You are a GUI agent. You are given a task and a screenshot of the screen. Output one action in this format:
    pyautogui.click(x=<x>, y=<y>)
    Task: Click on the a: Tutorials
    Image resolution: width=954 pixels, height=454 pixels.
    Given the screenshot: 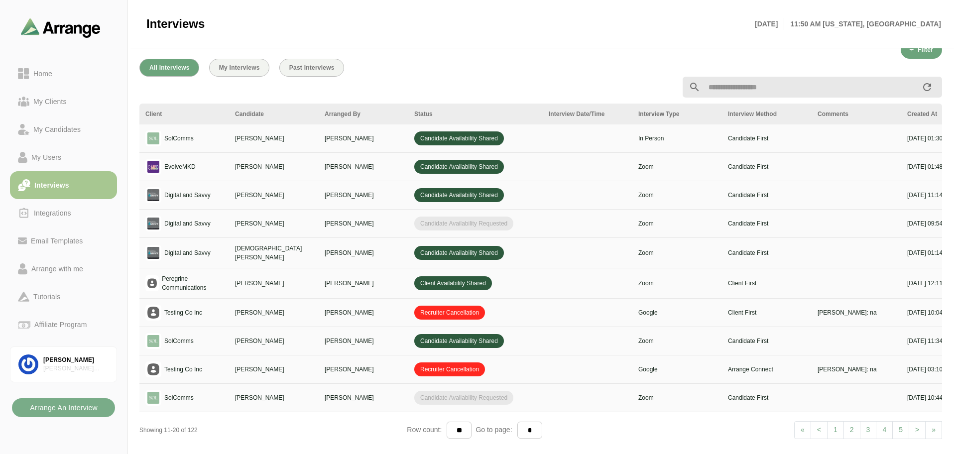 What is the action you would take?
    pyautogui.click(x=63, y=297)
    